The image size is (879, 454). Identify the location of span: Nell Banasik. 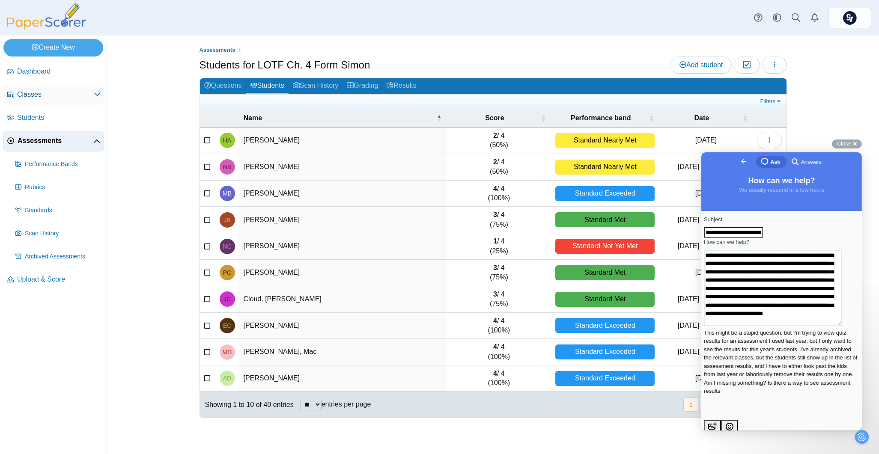
(227, 167).